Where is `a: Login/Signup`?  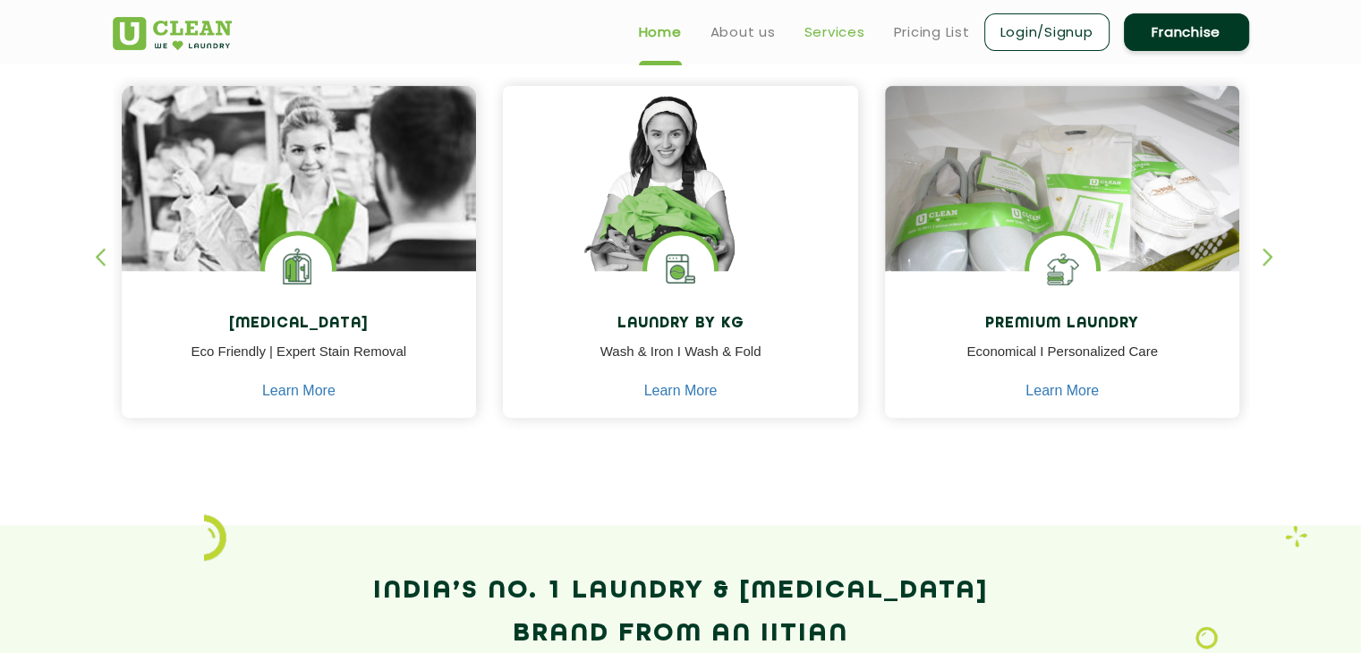
a: Login/Signup is located at coordinates (1047, 32).